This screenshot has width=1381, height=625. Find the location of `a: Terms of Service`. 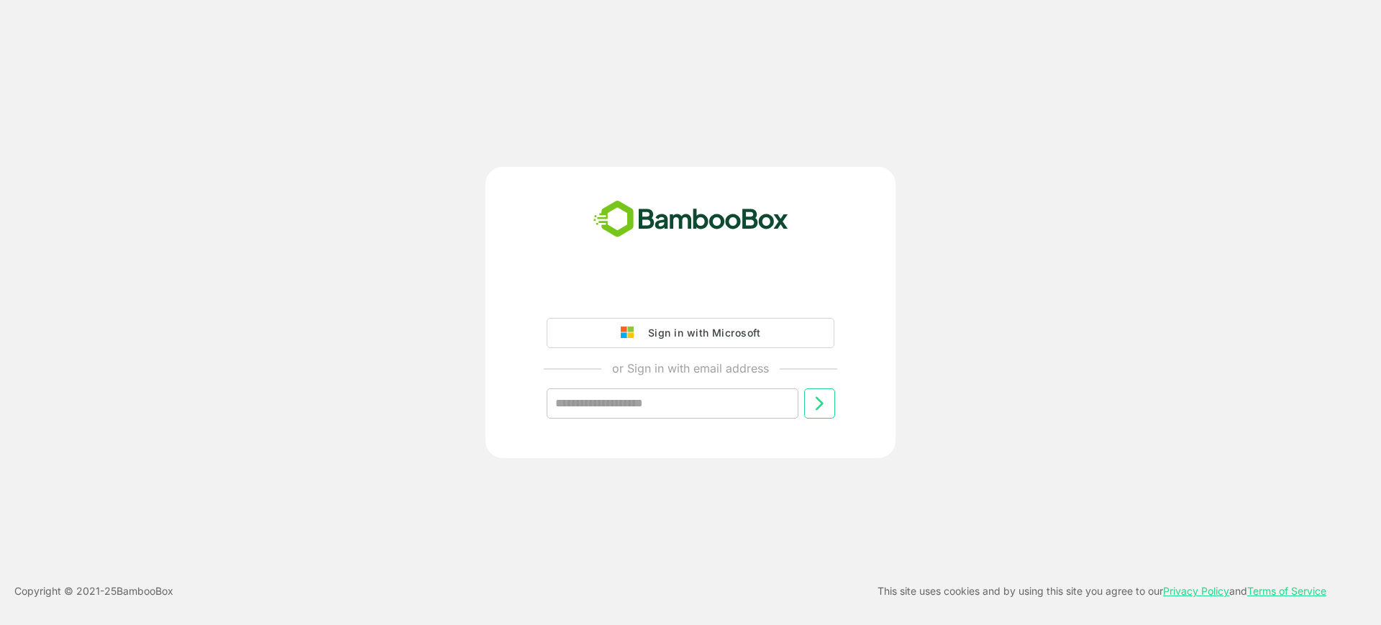

a: Terms of Service is located at coordinates (1286, 590).